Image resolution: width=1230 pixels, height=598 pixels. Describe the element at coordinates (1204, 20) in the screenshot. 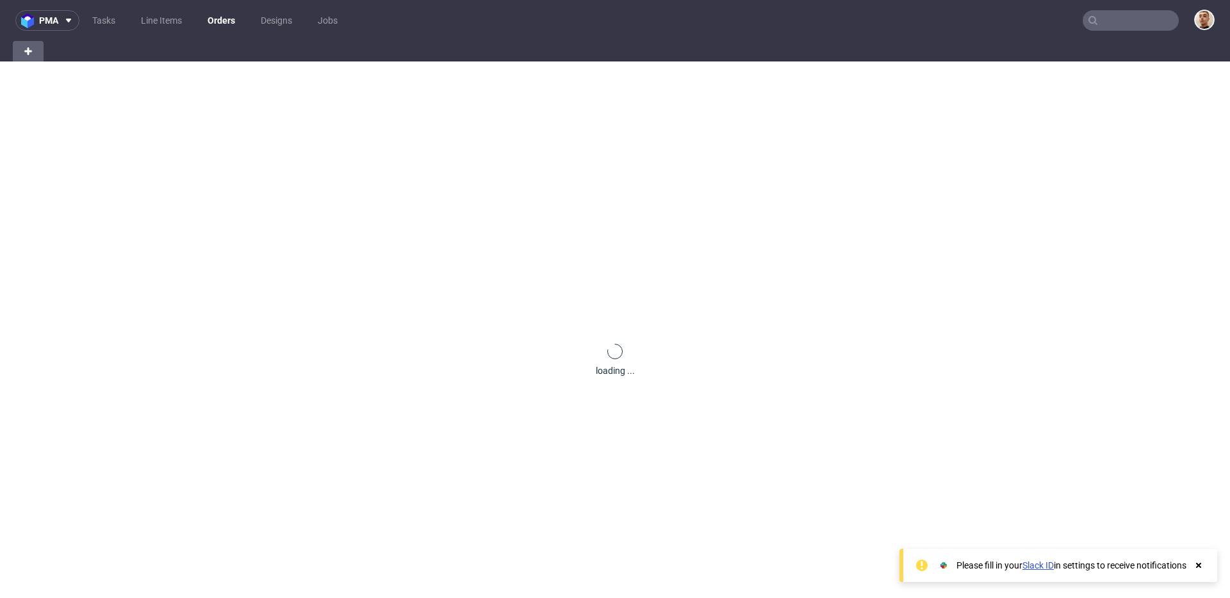

I see `img: Bartłomiej Leśniczuk` at that location.